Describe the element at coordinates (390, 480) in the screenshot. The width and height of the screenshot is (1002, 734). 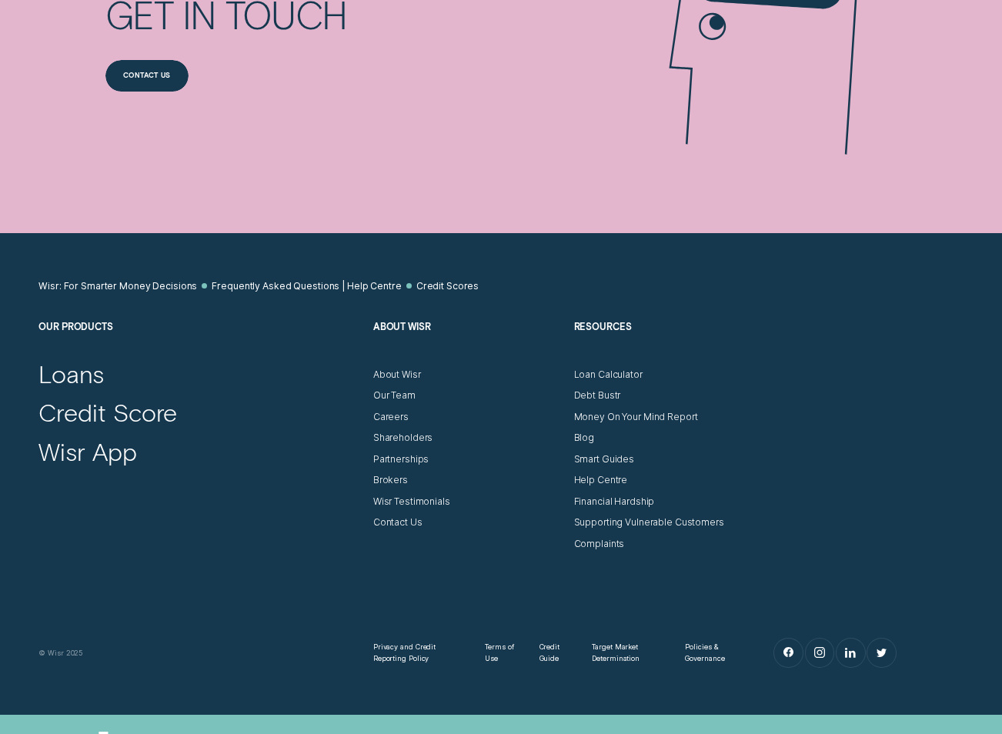
I see `a: Brokers` at that location.